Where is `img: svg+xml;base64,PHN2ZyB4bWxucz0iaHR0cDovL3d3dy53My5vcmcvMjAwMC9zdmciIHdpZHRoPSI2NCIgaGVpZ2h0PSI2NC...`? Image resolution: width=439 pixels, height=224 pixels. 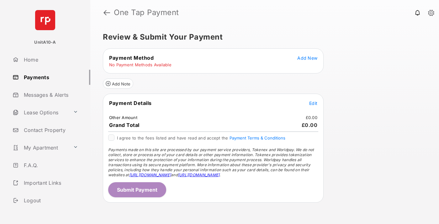 img: svg+xml;base64,PHN2ZyB4bWxucz0iaHR0cDovL3d3dy53My5vcmcvMjAwMC9zdmciIHdpZHRoPSI2NCIgaGVpZ2h0PSI2NC... is located at coordinates (45, 20).